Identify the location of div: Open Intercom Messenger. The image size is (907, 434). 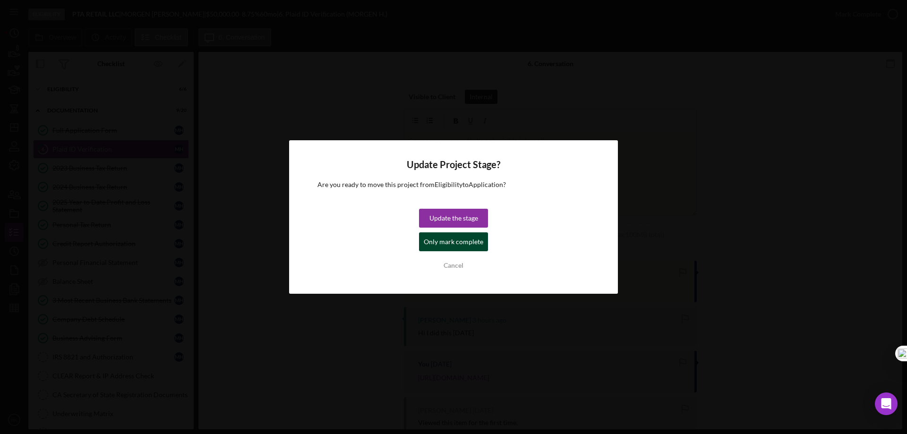
(886, 404).